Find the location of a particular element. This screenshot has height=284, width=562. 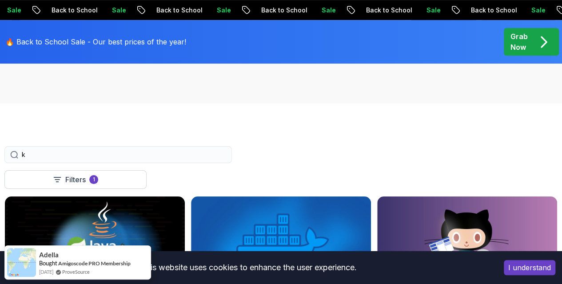

img: provesource social proof notification image is located at coordinates (21, 262).